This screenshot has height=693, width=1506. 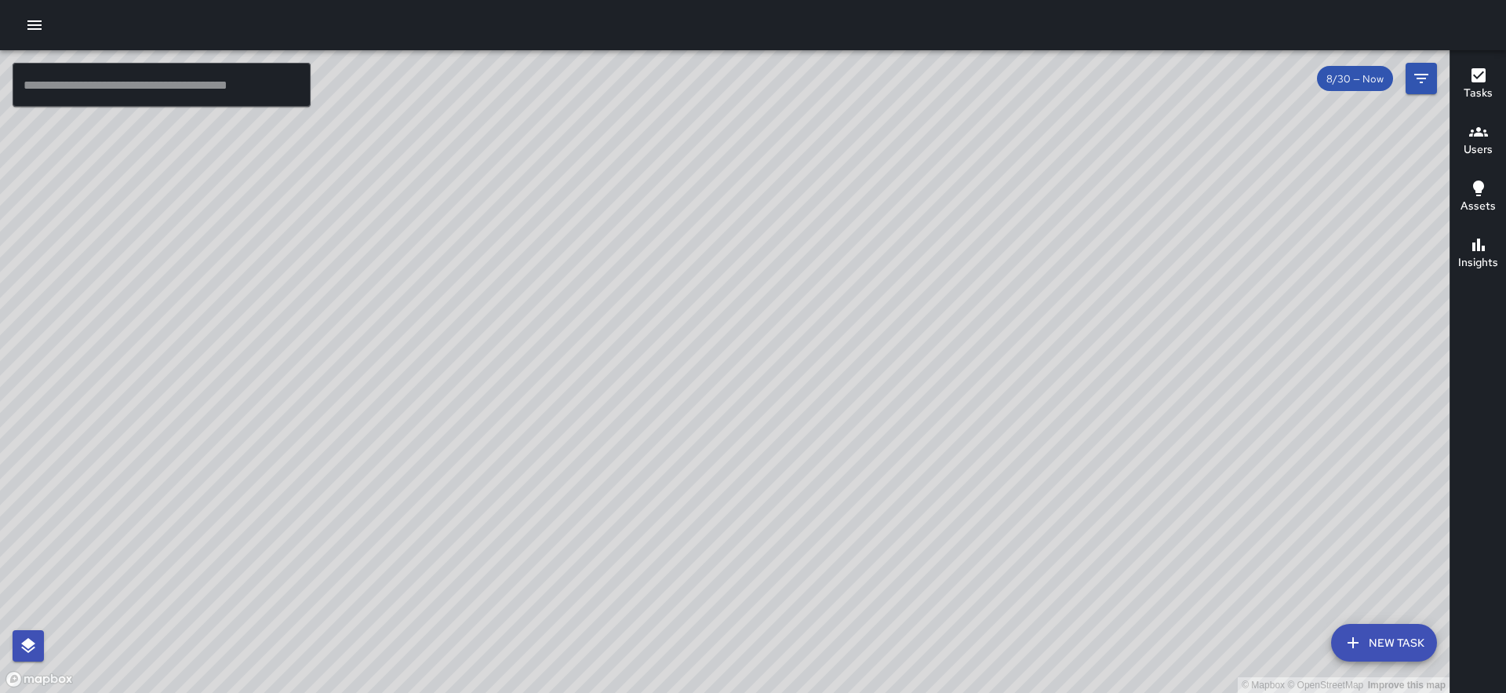 What do you see at coordinates (1478, 150) in the screenshot?
I see `h6: Users` at bounding box center [1478, 150].